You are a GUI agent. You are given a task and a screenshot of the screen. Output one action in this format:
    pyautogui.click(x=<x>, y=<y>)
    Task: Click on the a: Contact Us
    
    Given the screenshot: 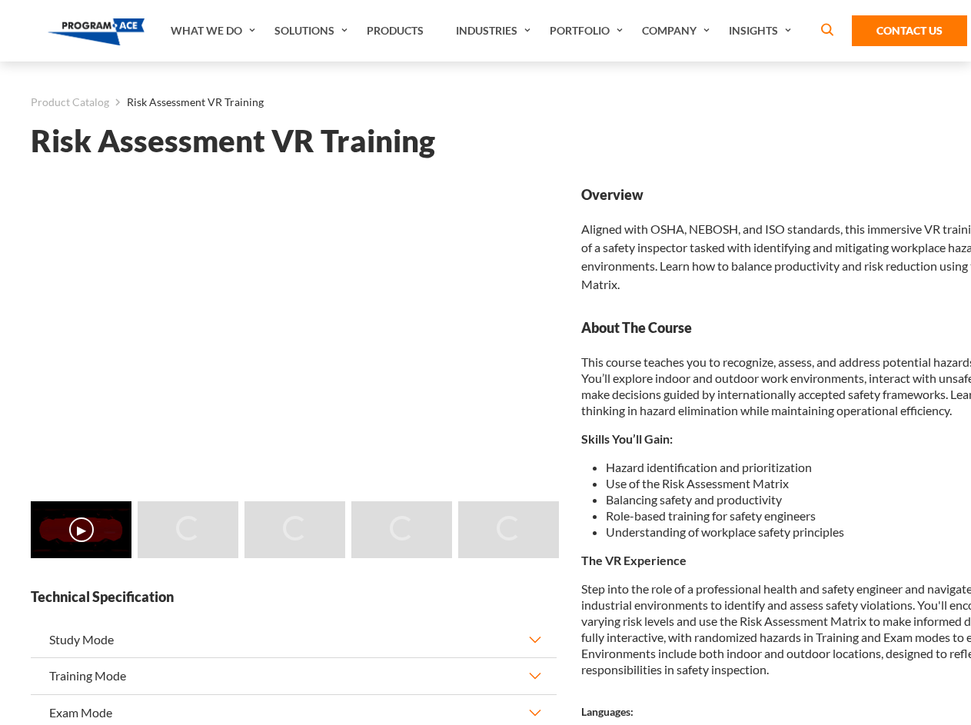 What is the action you would take?
    pyautogui.click(x=910, y=31)
    